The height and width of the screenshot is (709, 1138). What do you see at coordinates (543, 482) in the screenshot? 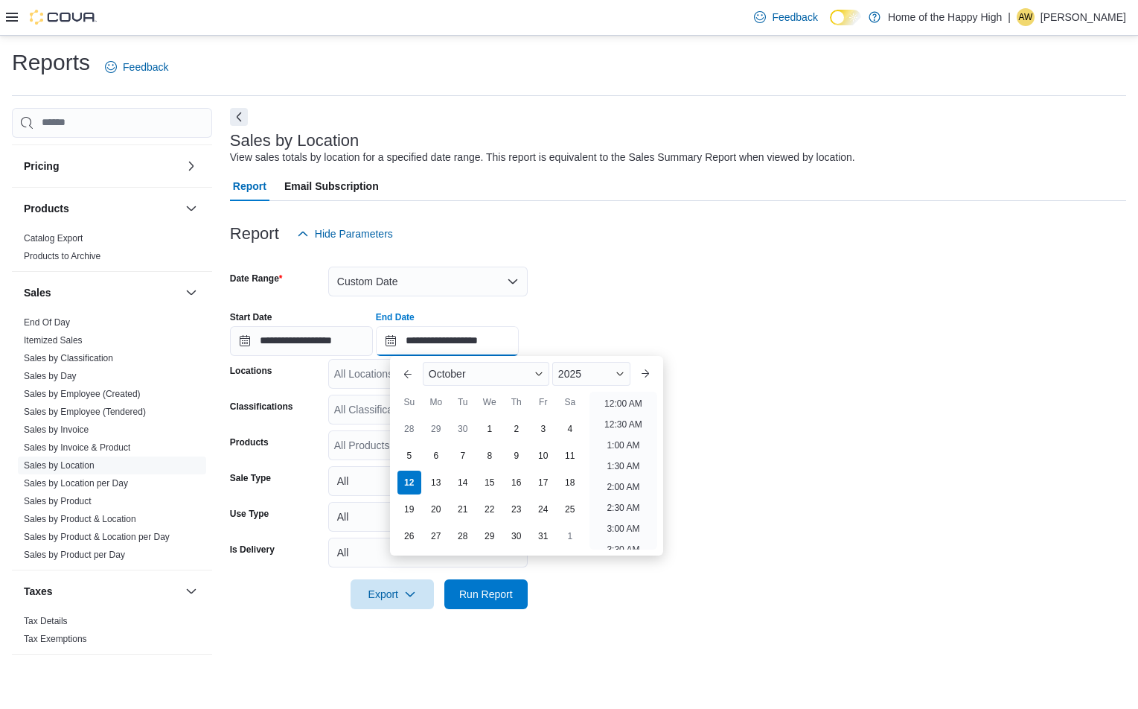
I see `div: day-17` at bounding box center [543, 482].